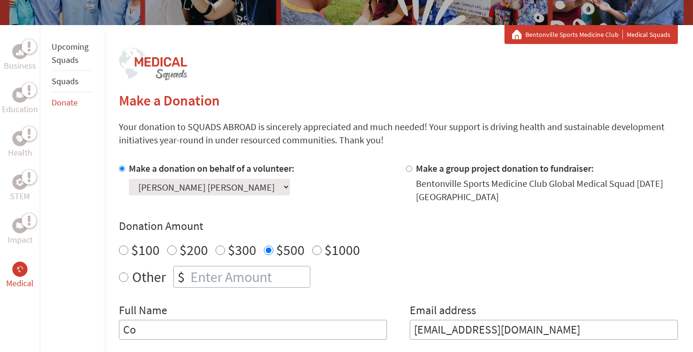 This screenshot has width=693, height=352. Describe the element at coordinates (20, 182) in the screenshot. I see `img: STEM` at that location.